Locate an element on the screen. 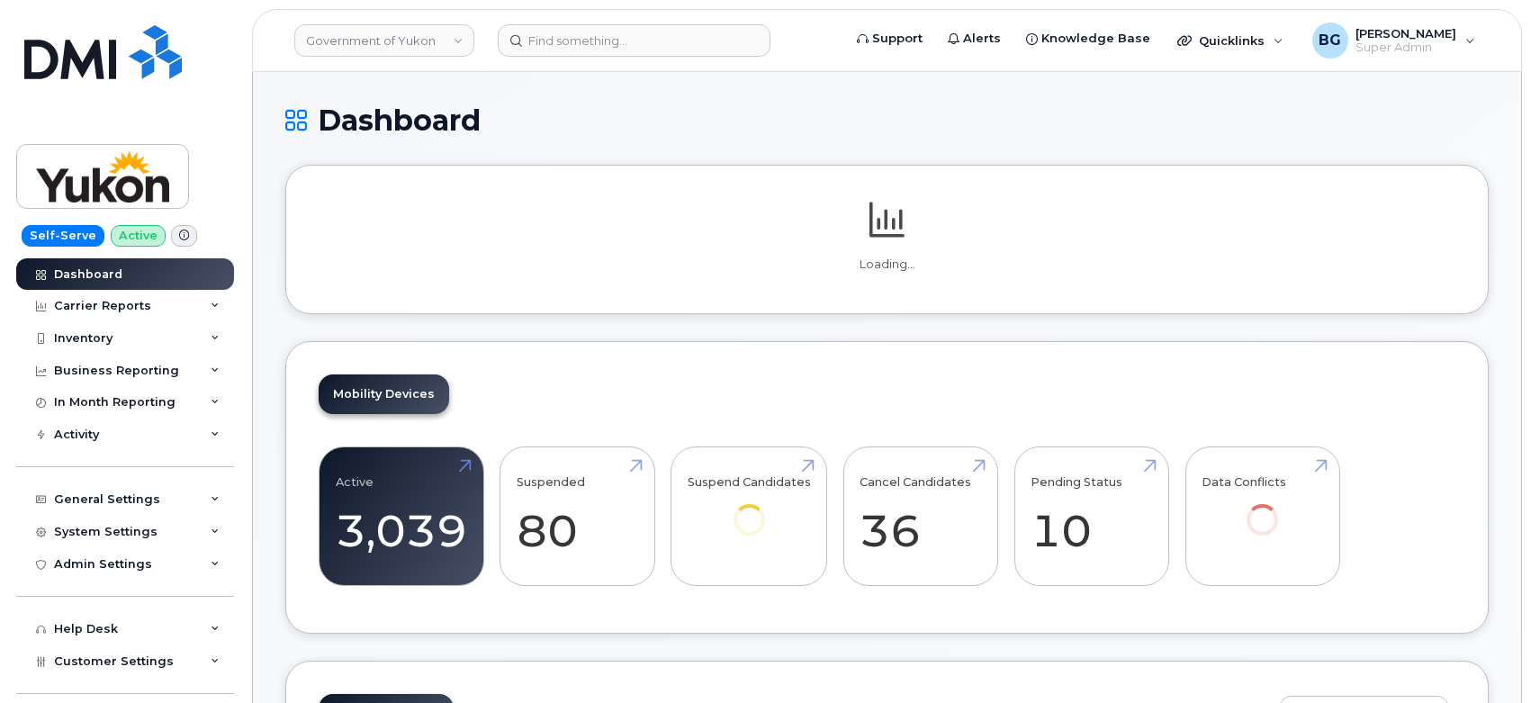 This screenshot has width=1531, height=703. a: Suspended 80 is located at coordinates (577, 517).